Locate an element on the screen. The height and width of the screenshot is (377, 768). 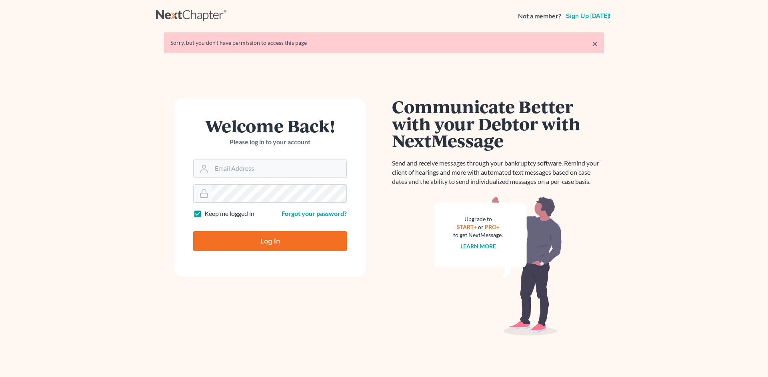
input: Log In is located at coordinates (270, 241).